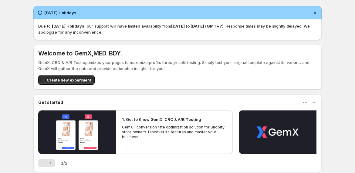  Describe the element at coordinates (51, 103) in the screenshot. I see `h3: Get started` at that location.